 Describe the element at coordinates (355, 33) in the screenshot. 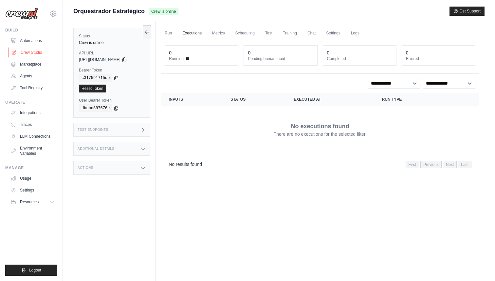

I see `a: Logs` at that location.